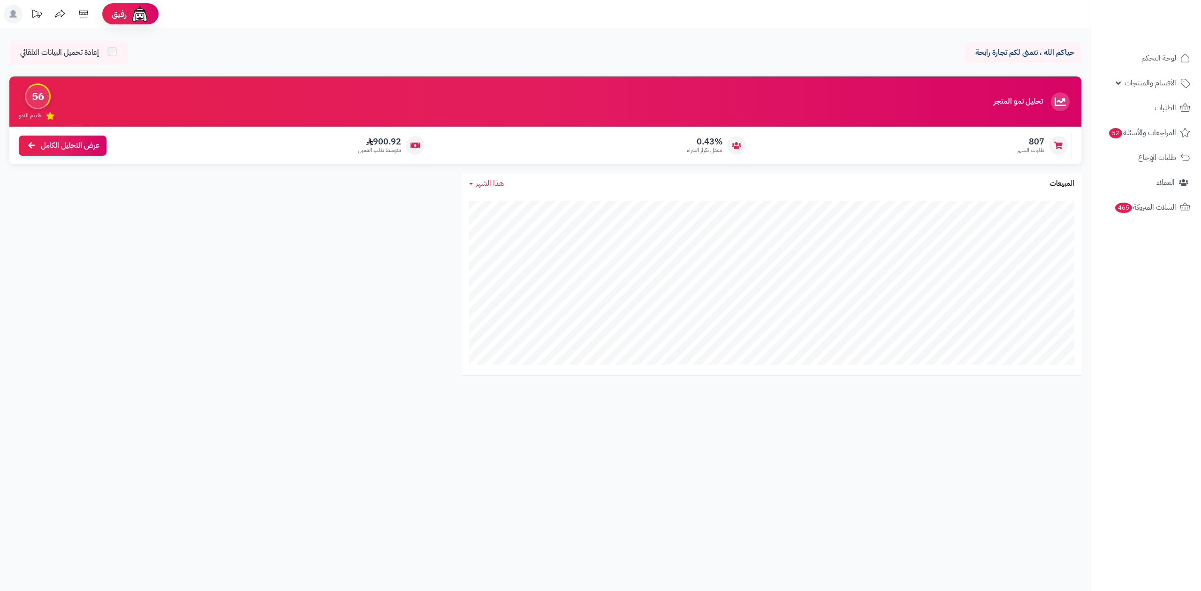 This screenshot has width=1201, height=591. Describe the element at coordinates (1142, 133) in the screenshot. I see `span: المراجعات والأسئلة` at that location.